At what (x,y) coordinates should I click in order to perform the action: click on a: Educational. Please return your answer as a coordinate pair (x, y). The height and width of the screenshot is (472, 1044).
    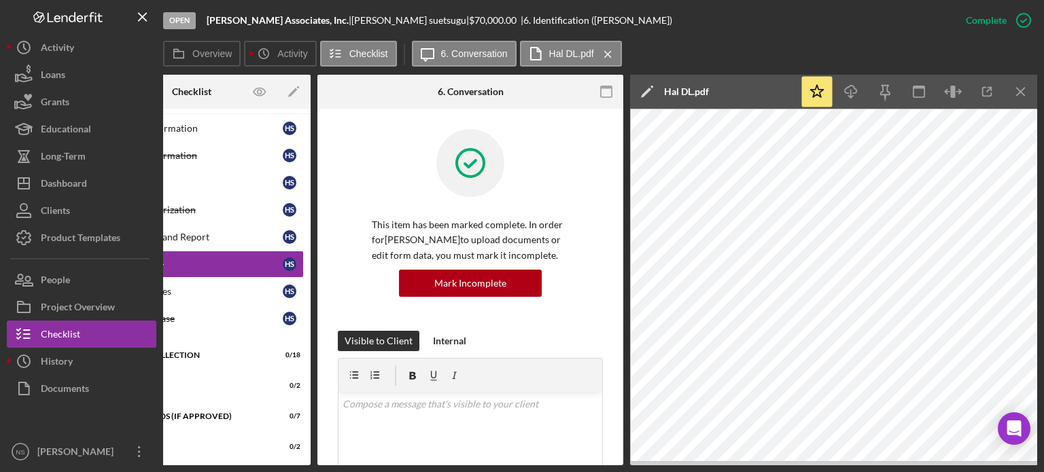
    Looking at the image, I should click on (82, 129).